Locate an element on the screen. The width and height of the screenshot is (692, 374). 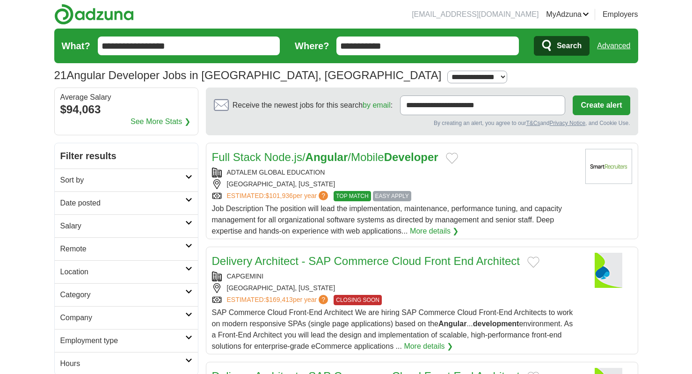
a: by email is located at coordinates (377, 105).